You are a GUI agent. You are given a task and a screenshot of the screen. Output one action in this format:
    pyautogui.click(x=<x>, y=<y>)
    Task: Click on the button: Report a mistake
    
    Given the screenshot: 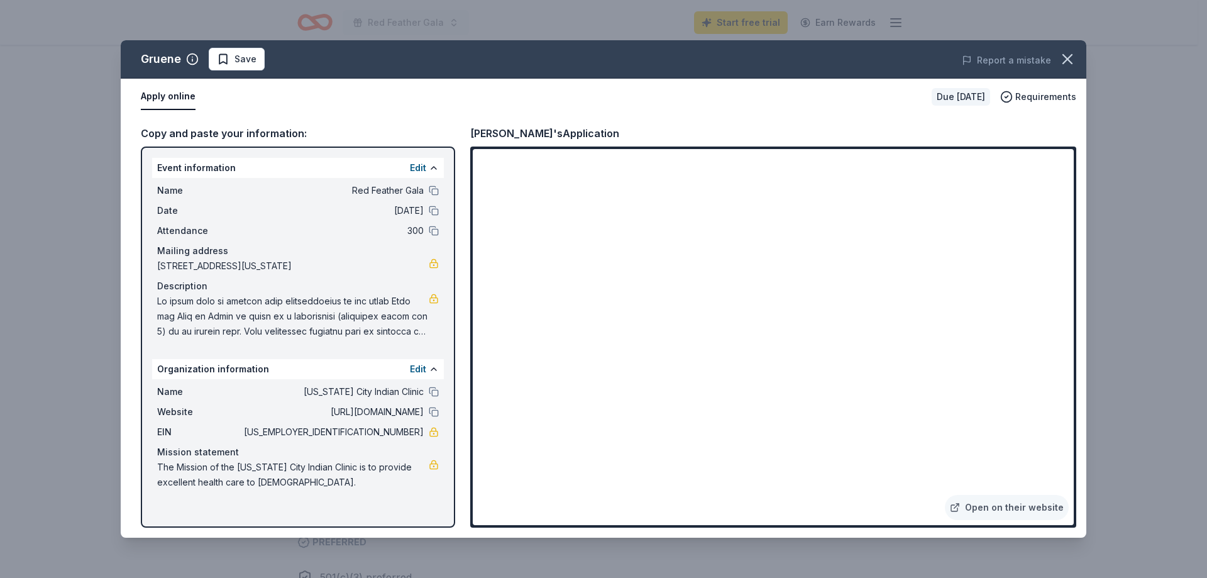 What is the action you would take?
    pyautogui.click(x=1007, y=60)
    